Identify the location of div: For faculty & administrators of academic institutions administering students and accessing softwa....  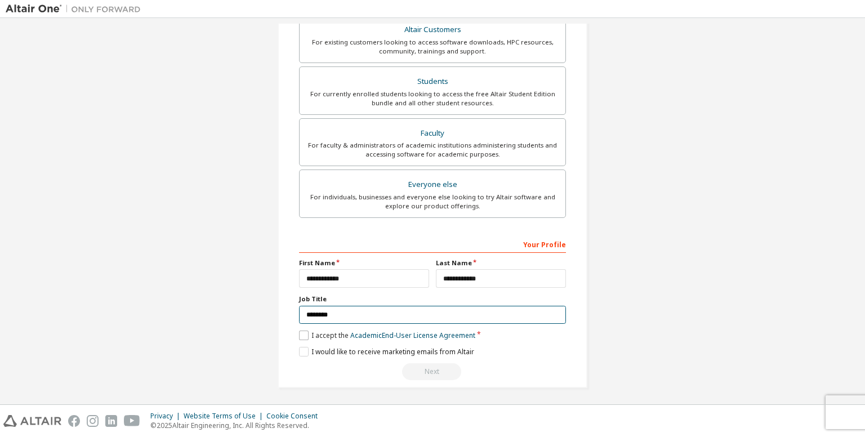
(433, 150).